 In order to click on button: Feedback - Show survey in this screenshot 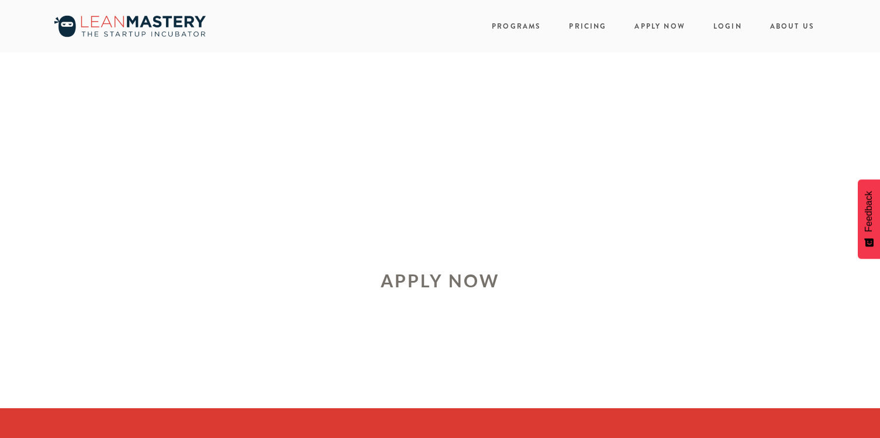, I will do `click(869, 219)`.